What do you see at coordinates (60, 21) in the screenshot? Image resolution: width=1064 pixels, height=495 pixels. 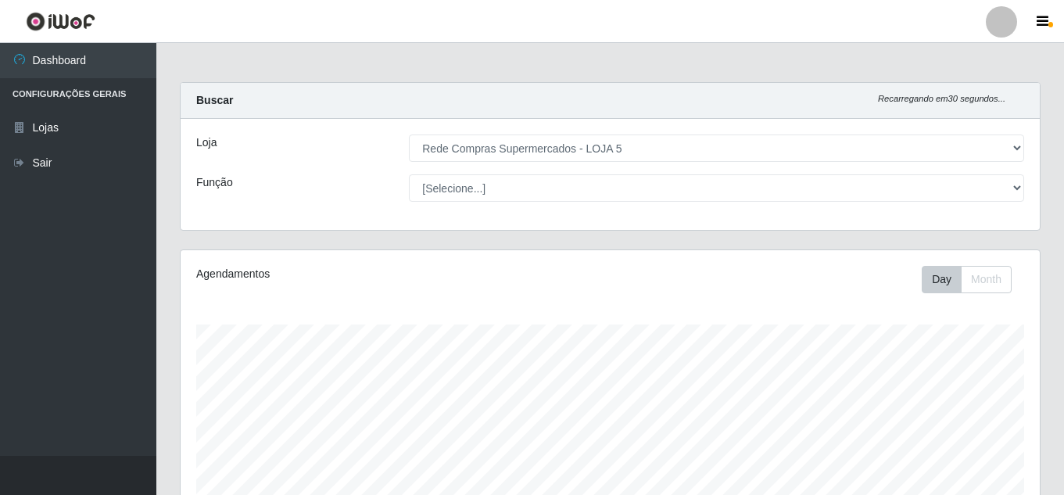 I see `img: CoreUI Logo` at bounding box center [60, 21].